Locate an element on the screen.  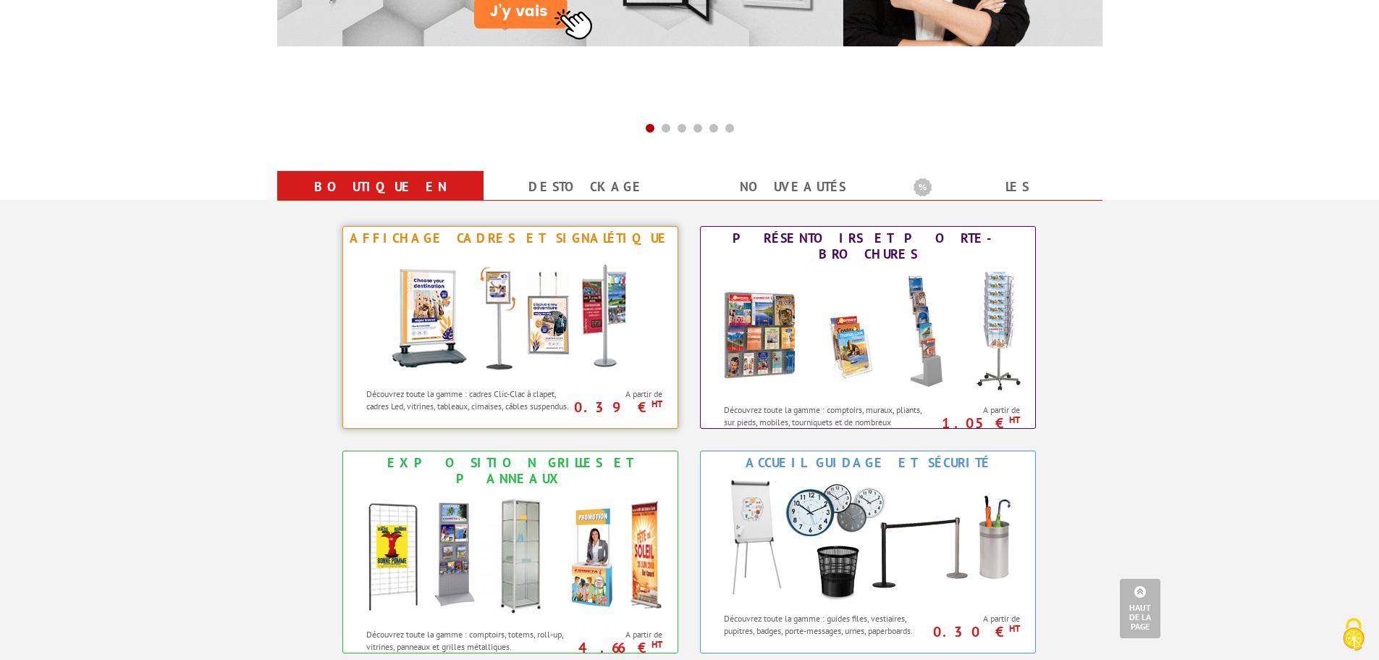
button: Cookies (fenêtre modale) is located at coordinates (1354, 635).